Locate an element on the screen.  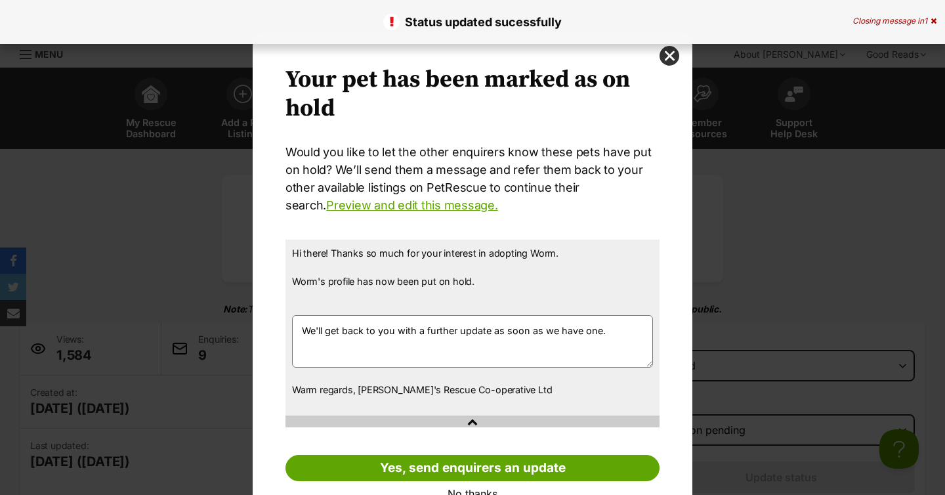
p: Would you like to let the other enquirers know these pets have put on hold? We’ll send them a mes... is located at coordinates (473, 179).